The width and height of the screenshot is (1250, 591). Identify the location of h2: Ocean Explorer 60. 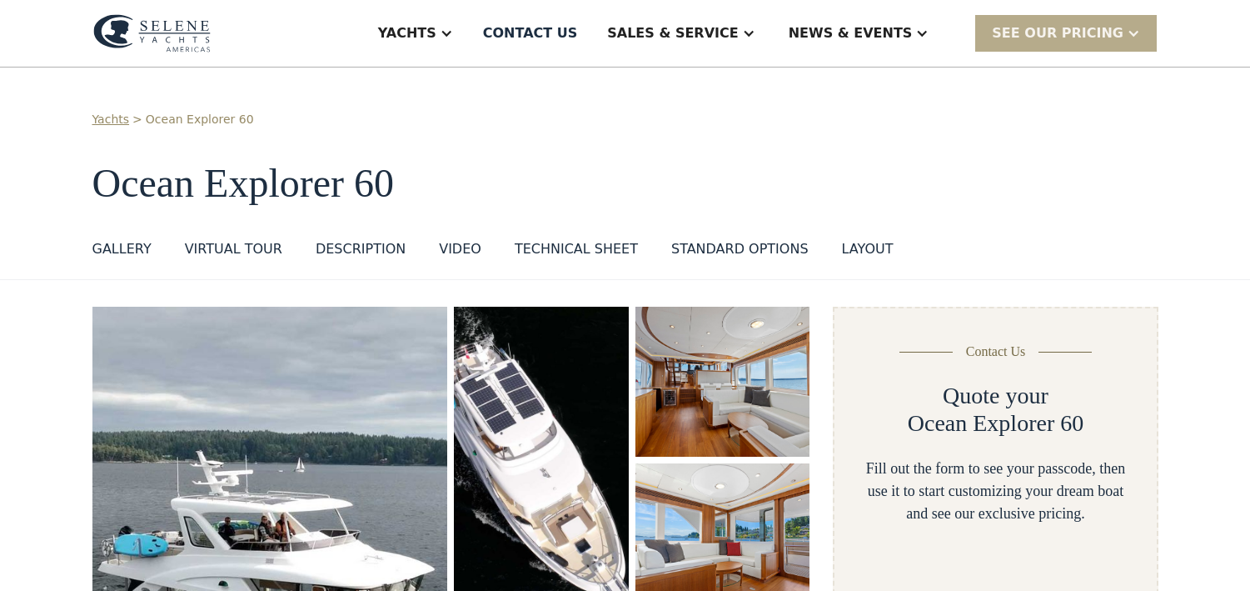
(995, 423).